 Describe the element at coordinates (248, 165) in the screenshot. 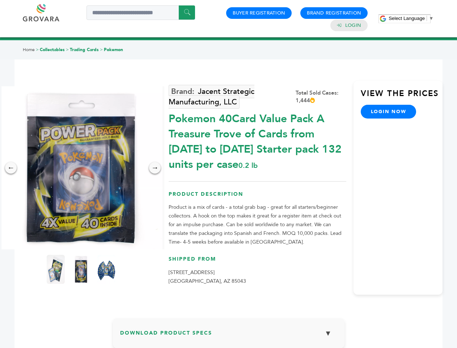

I see `span: 0.2 lb` at that location.